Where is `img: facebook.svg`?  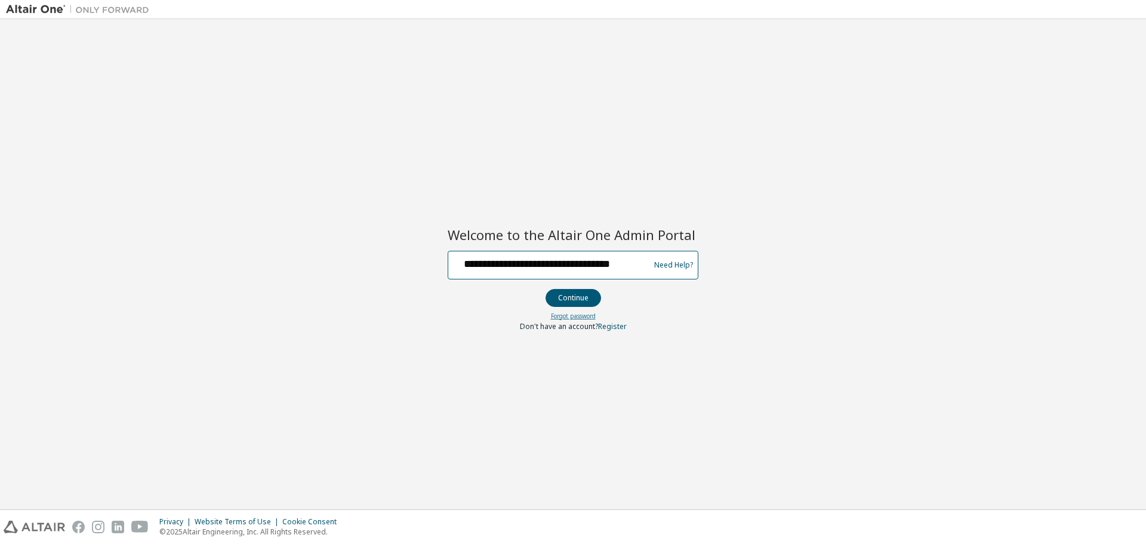
img: facebook.svg is located at coordinates (78, 527).